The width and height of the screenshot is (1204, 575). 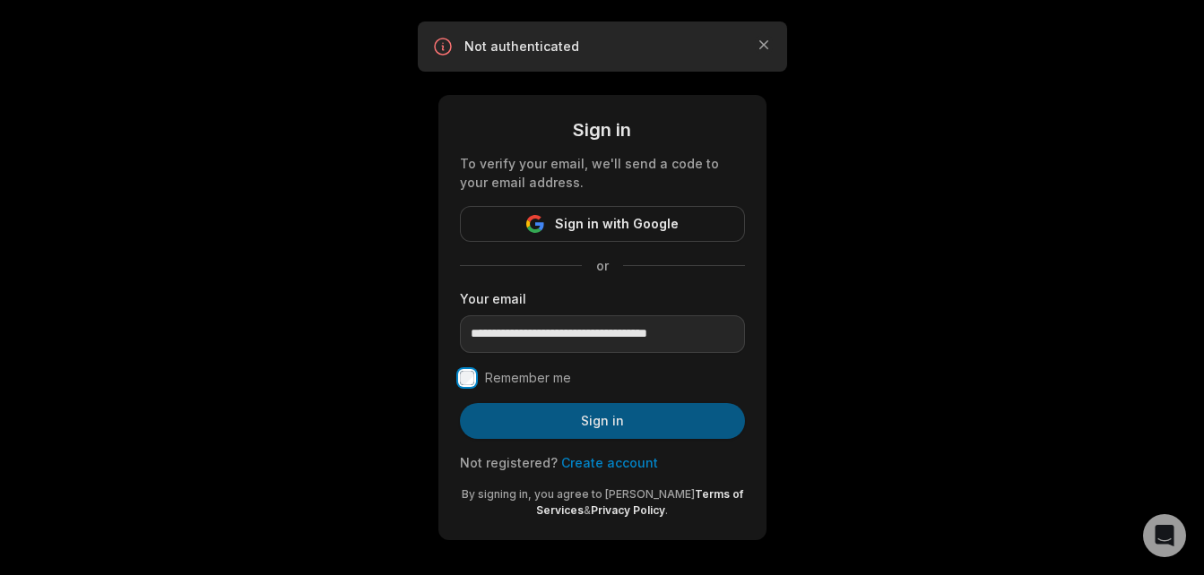 I want to click on span: Sign in with Google, so click(x=617, y=224).